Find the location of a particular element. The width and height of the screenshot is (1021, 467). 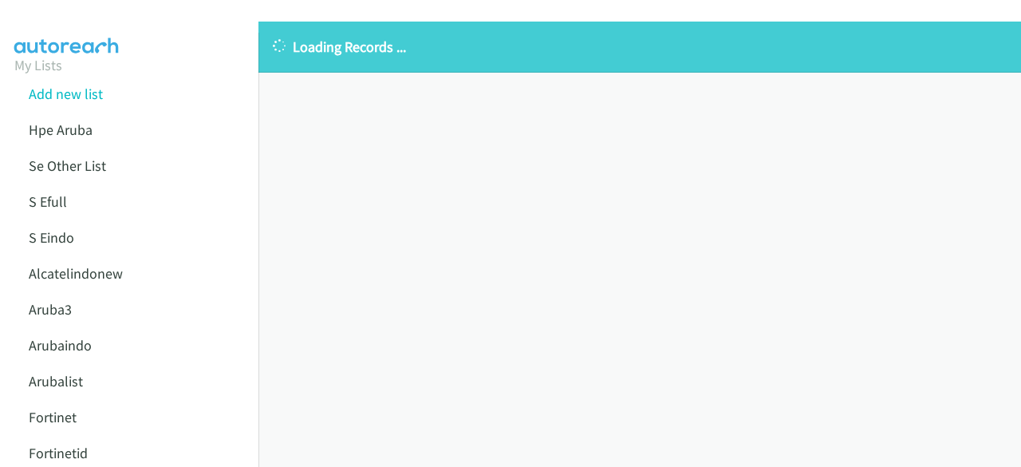

a: Se Other List is located at coordinates (67, 165).